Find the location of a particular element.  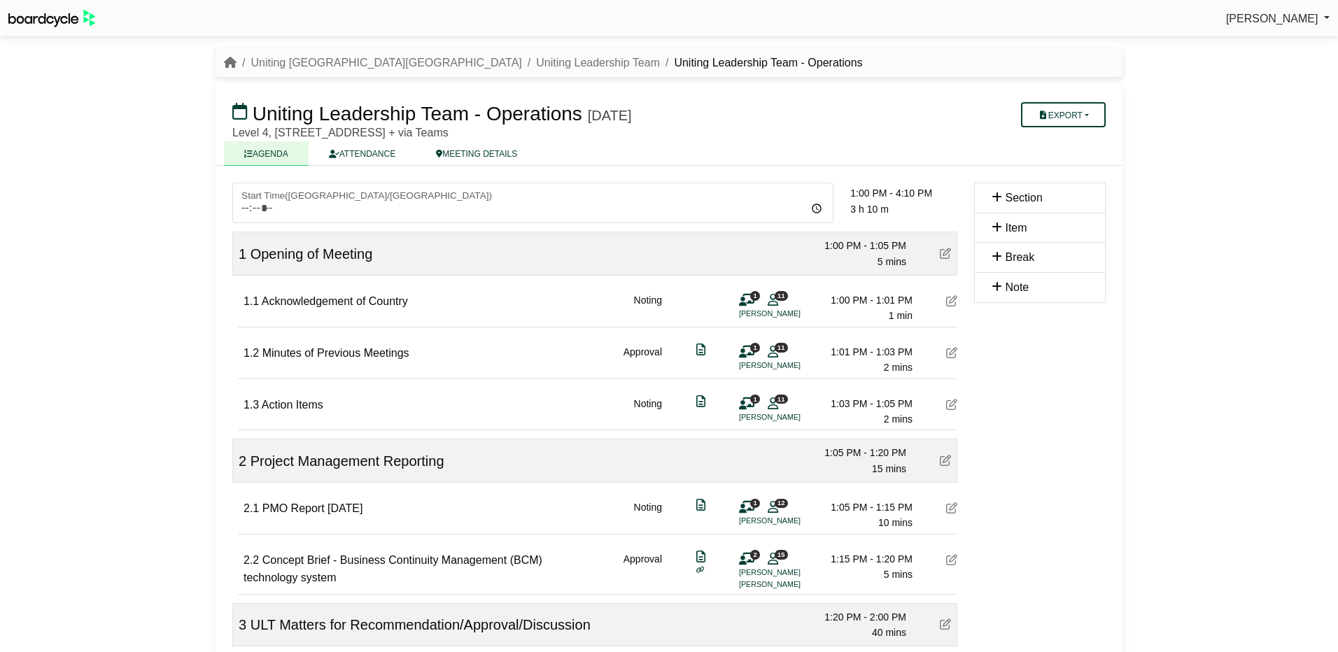

span: Project Management Reporting is located at coordinates (347, 461).